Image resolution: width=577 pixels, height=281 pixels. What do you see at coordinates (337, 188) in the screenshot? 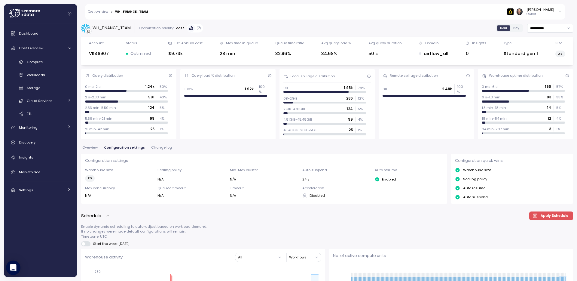
I see `p: Acceleration` at bounding box center [337, 188].